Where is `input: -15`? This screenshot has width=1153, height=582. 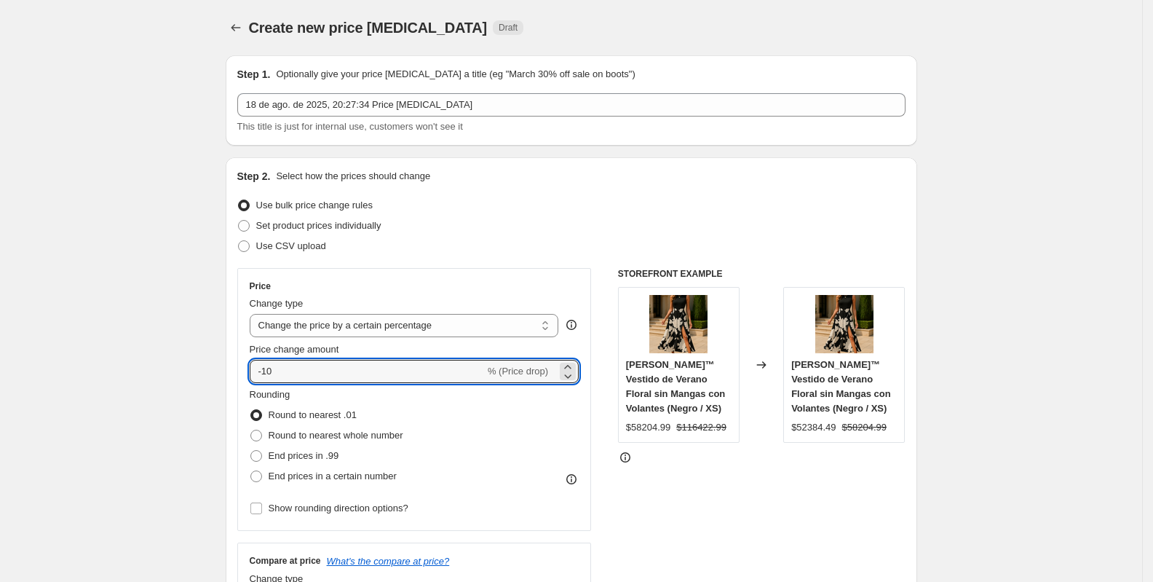
input: -15 is located at coordinates (367, 371).